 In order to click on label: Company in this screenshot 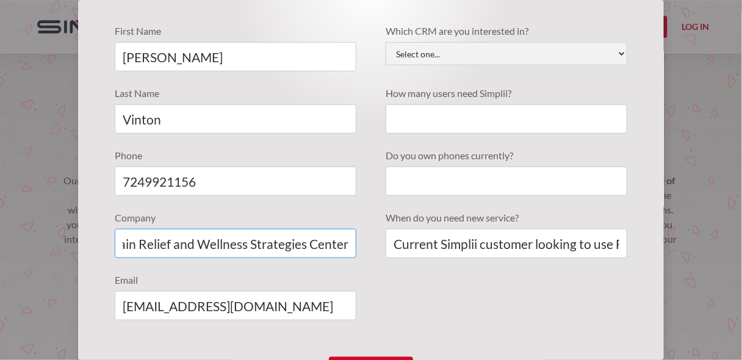, I will do `click(236, 218)`.